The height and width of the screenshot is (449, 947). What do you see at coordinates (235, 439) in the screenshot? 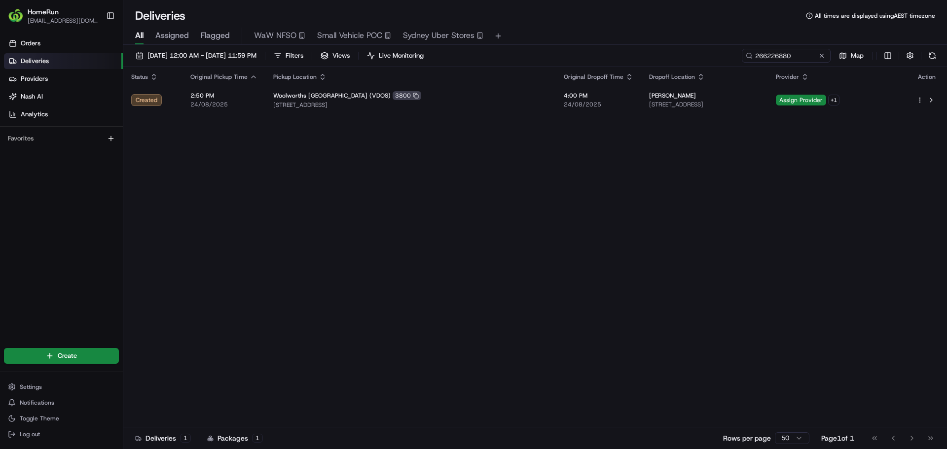
I see `div: Packages` at bounding box center [235, 439].